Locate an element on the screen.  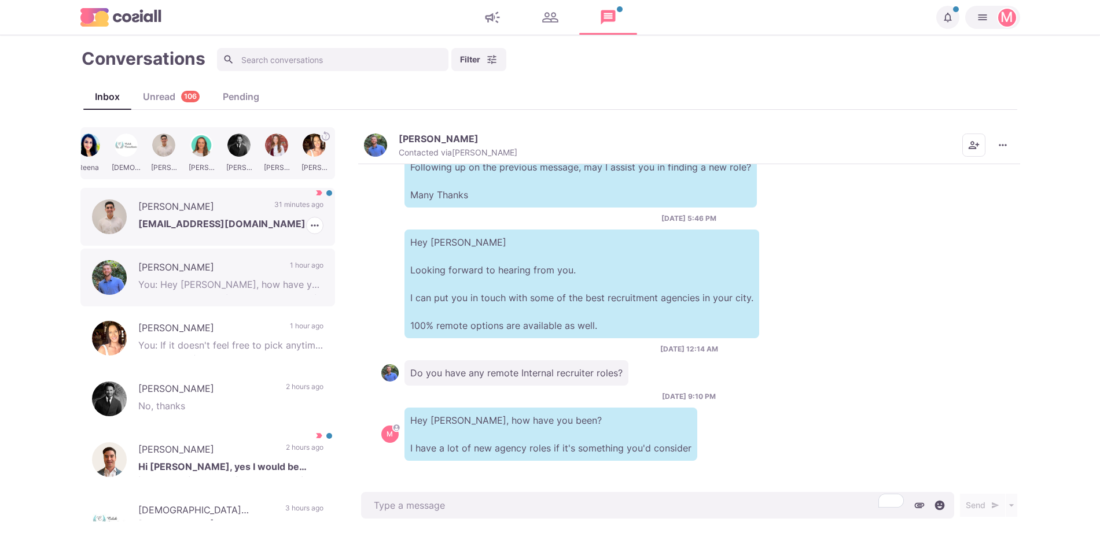
img: Michael Pineda is located at coordinates (109, 399).